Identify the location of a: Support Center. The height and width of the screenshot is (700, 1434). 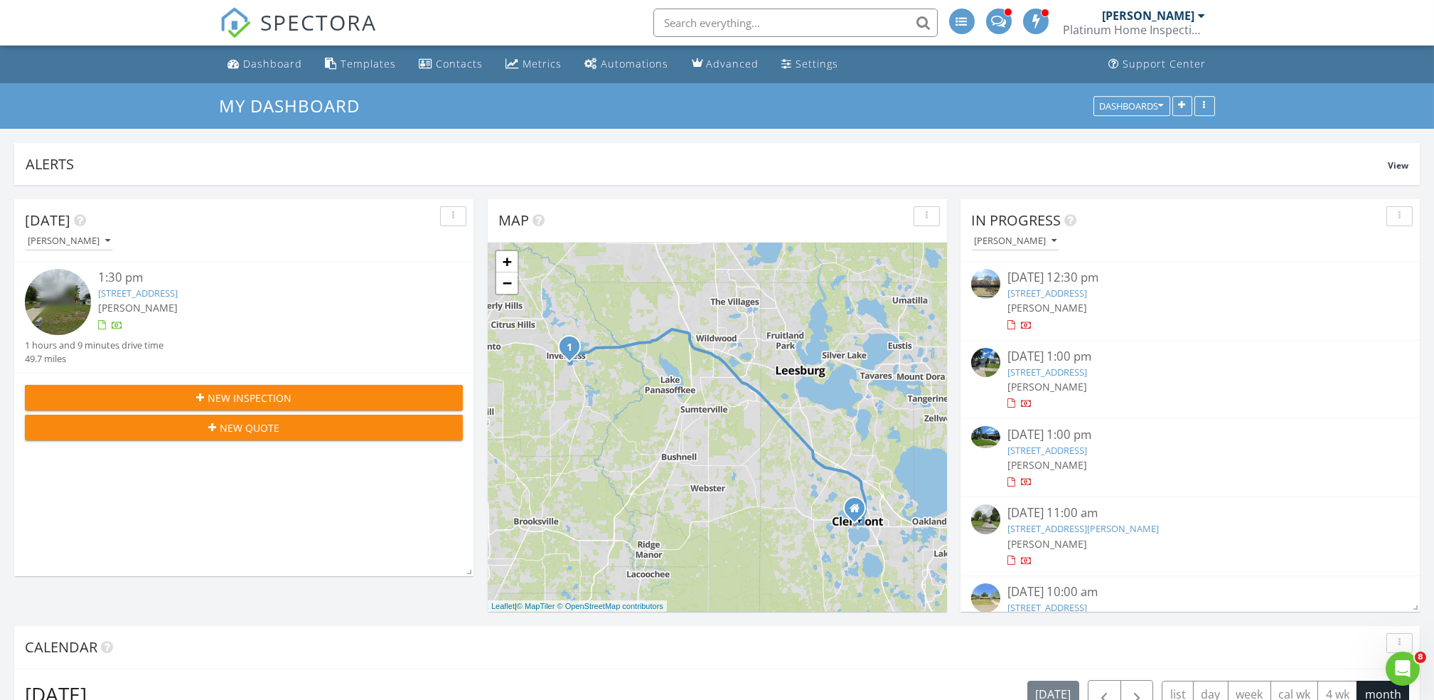
(1157, 64).